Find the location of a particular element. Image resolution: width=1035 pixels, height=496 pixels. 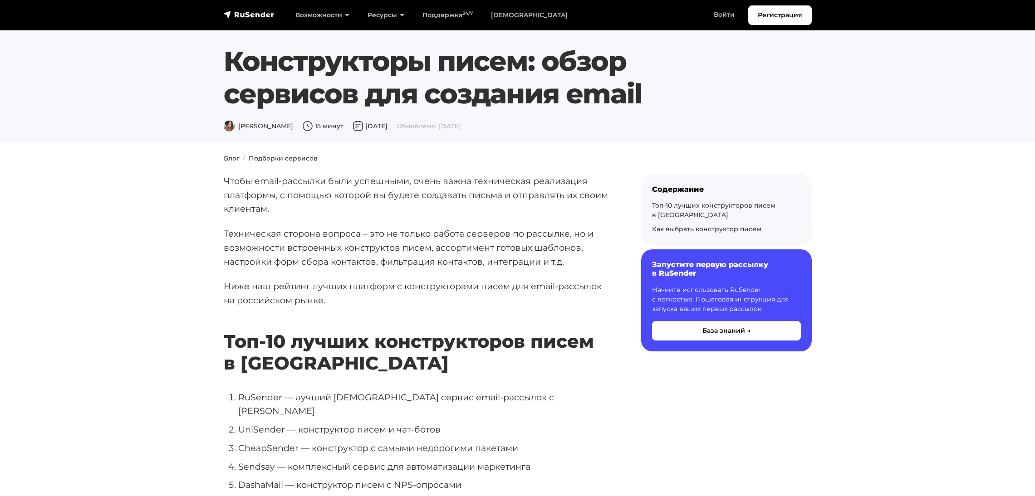

p: Начните использовать RuSender с легкостью. Пошаговая инструкция для запуска ваших первых рассылок. is located at coordinates (726, 299).